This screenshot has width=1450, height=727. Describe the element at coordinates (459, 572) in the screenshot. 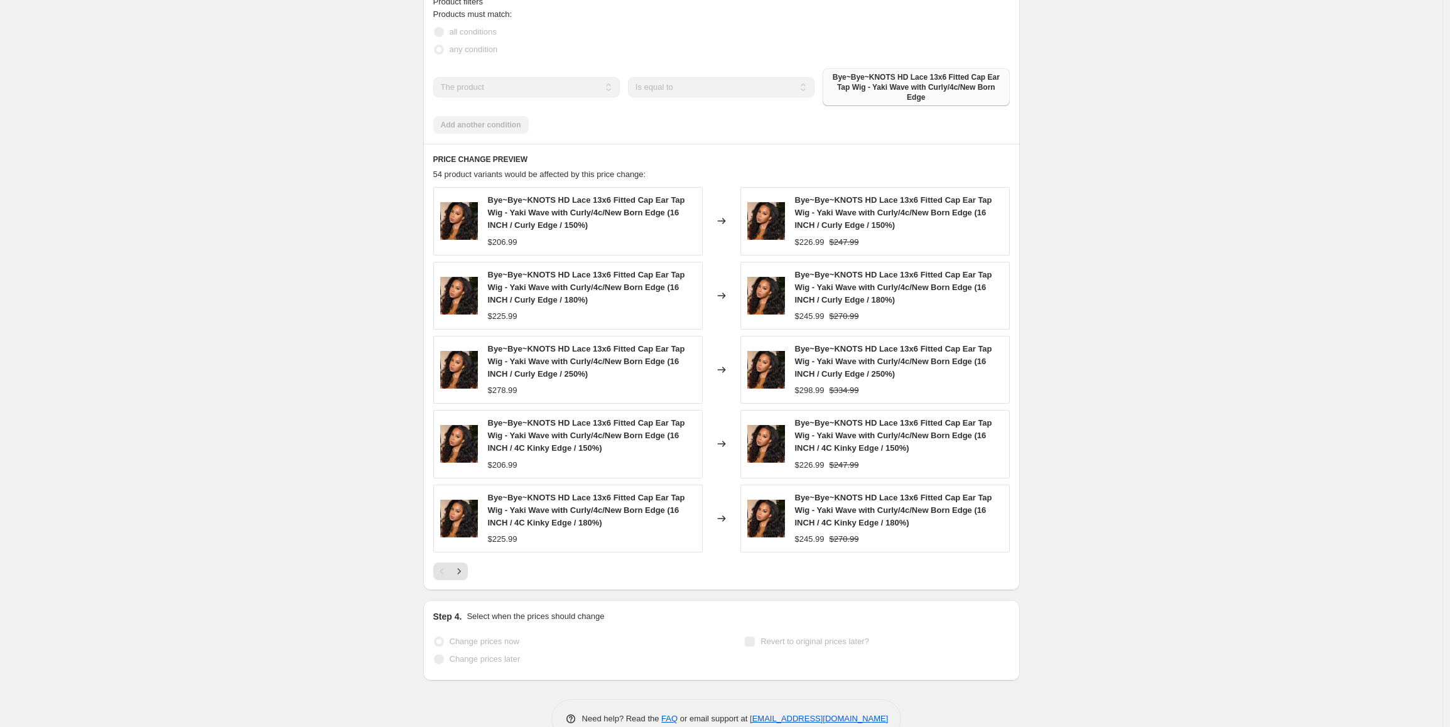

I see `button: Next` at that location.